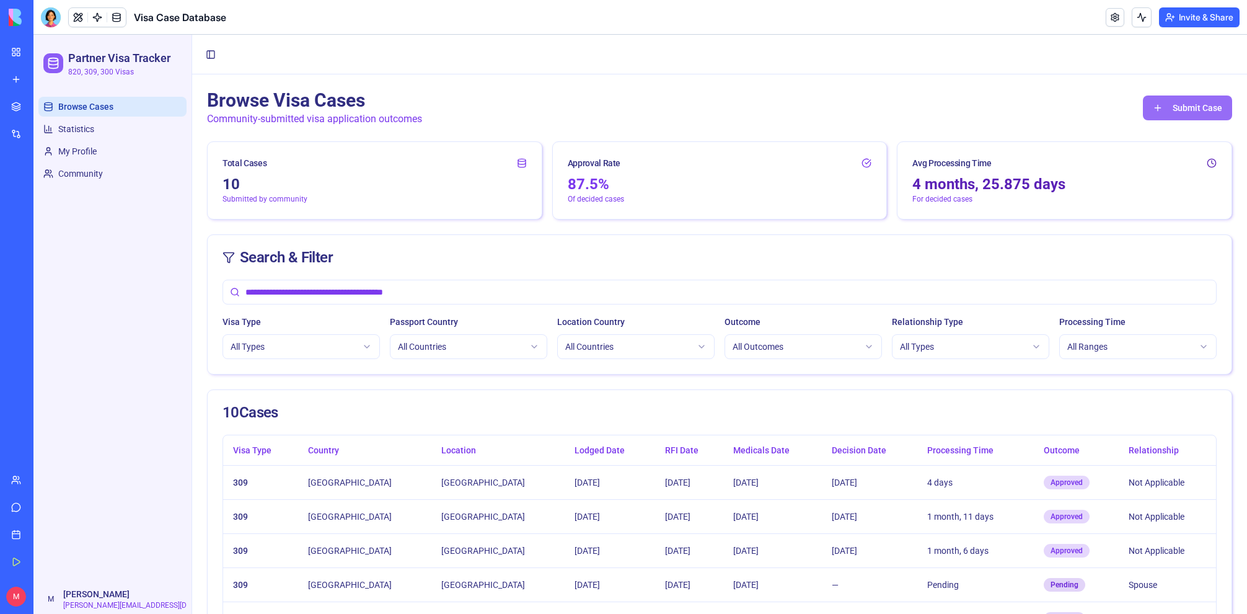 The height and width of the screenshot is (614, 1247). What do you see at coordinates (1199, 17) in the screenshot?
I see `button: Invite & Share` at bounding box center [1199, 17].